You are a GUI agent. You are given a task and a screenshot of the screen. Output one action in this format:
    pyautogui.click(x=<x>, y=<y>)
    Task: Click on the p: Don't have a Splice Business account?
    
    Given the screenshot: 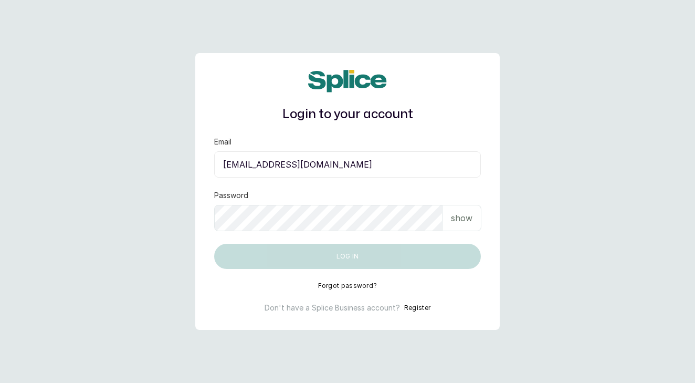 What is the action you would take?
    pyautogui.click(x=332, y=308)
    